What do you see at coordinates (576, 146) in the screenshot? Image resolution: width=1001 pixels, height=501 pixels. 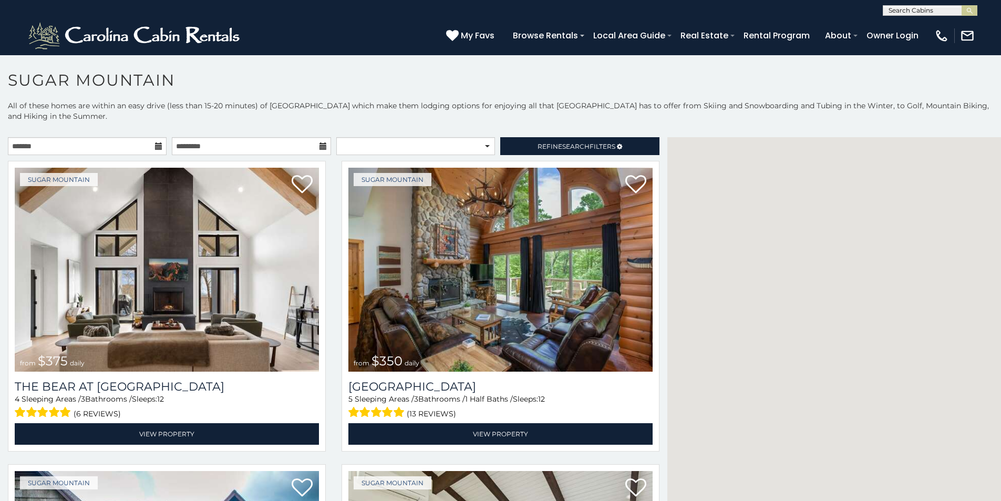 I see `span: Search` at bounding box center [576, 146].